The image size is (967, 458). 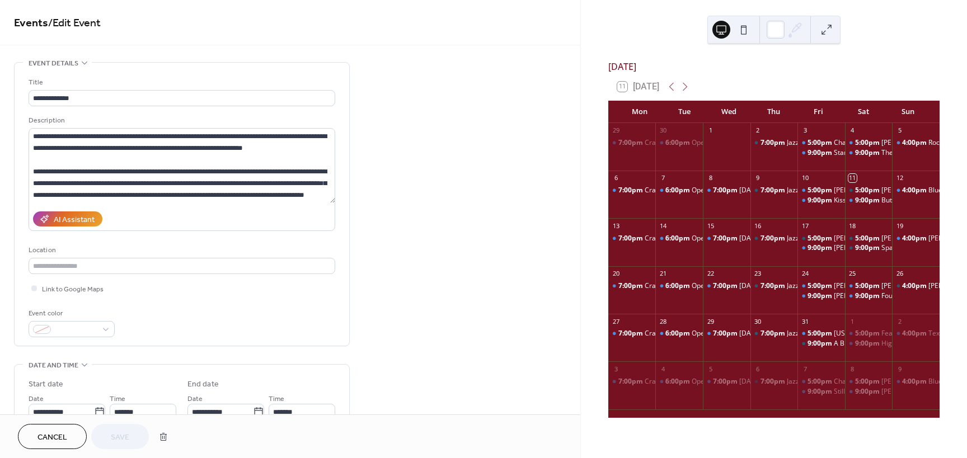 What do you see at coordinates (899, 178) in the screenshot?
I see `div: 12` at bounding box center [899, 178].